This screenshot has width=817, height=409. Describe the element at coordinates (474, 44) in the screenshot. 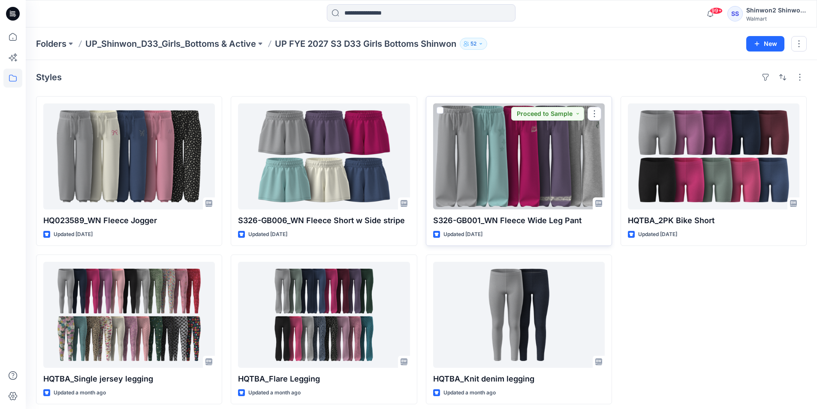

I see `p: 52` at that location.